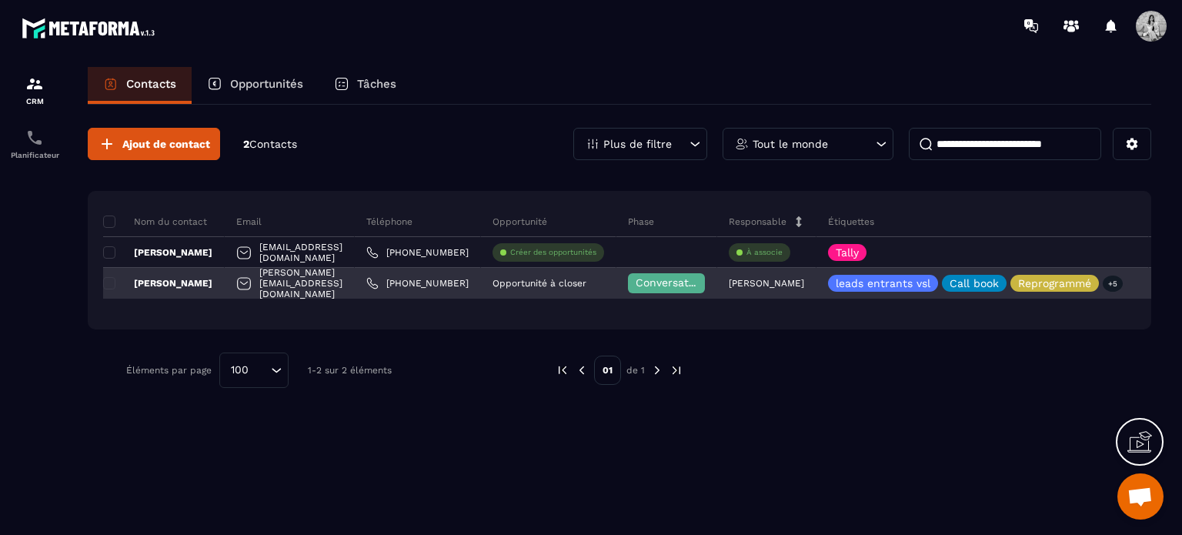 This screenshot has width=1182, height=535. What do you see at coordinates (757, 222) in the screenshot?
I see `p: Responsable` at bounding box center [757, 222].